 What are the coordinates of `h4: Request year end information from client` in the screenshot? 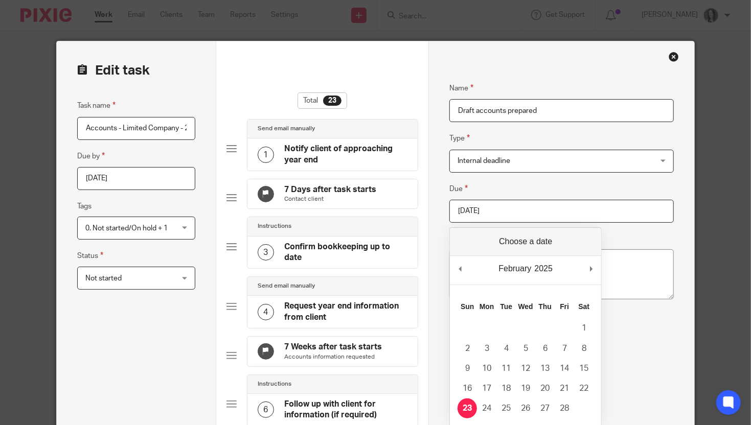 It's located at (346, 312).